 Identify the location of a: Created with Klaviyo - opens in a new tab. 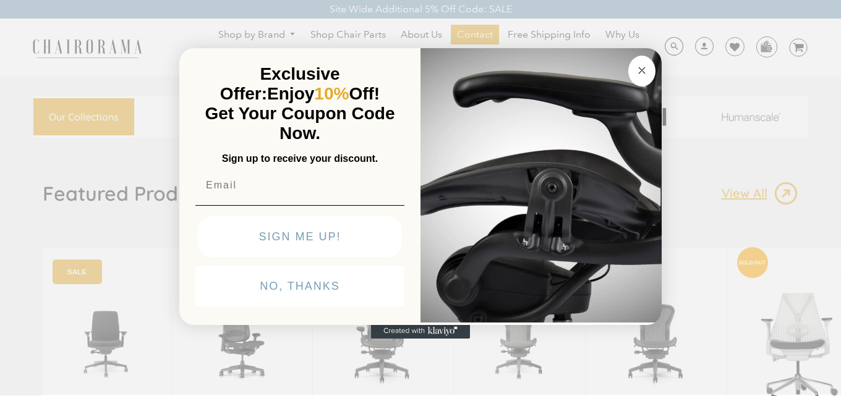
(420, 331).